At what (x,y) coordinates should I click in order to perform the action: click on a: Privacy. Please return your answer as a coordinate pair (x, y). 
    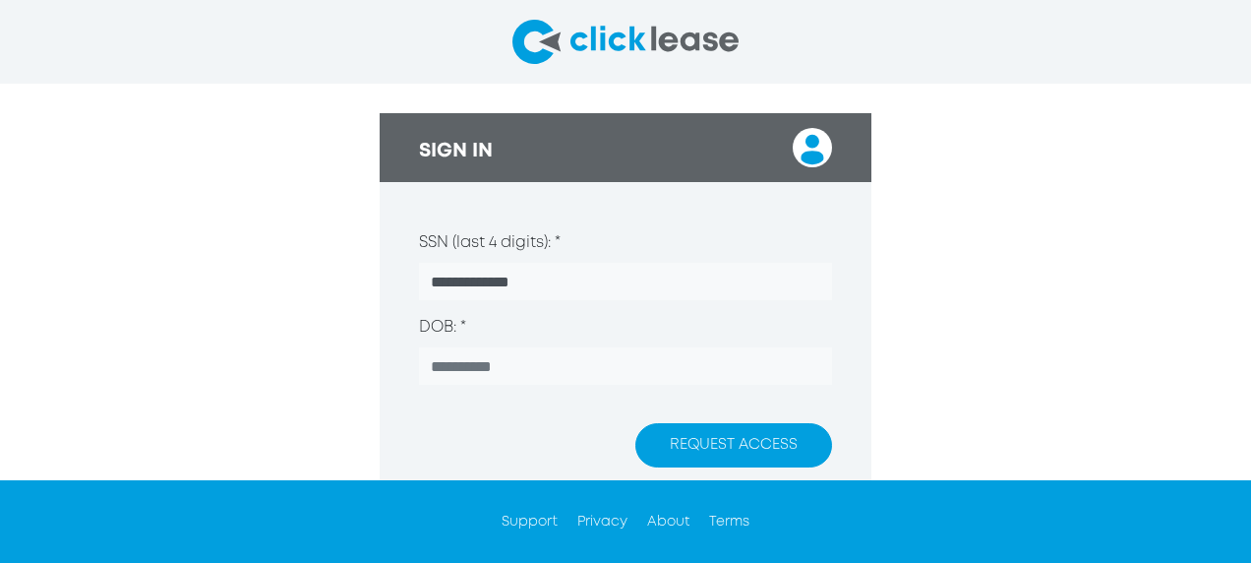
    Looking at the image, I should click on (602, 521).